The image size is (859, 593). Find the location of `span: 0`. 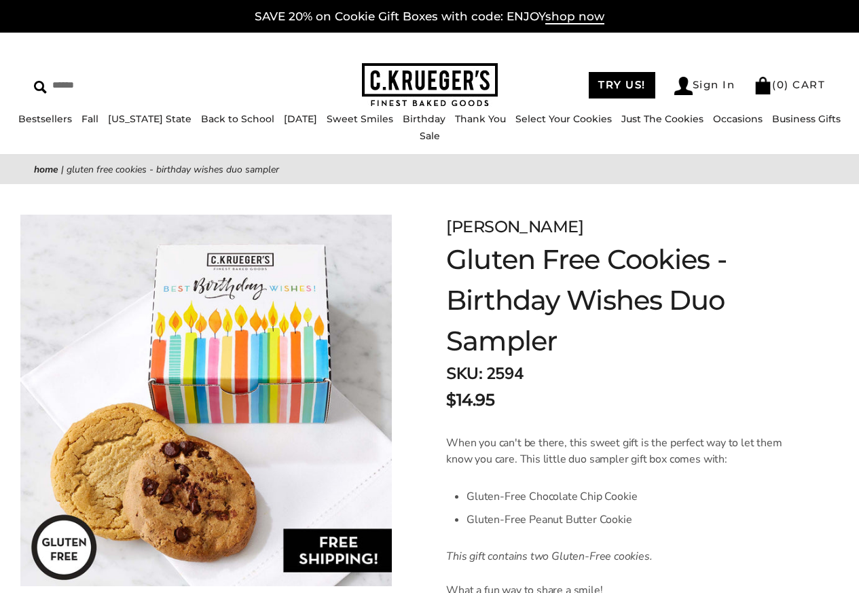

span: 0 is located at coordinates (781, 84).